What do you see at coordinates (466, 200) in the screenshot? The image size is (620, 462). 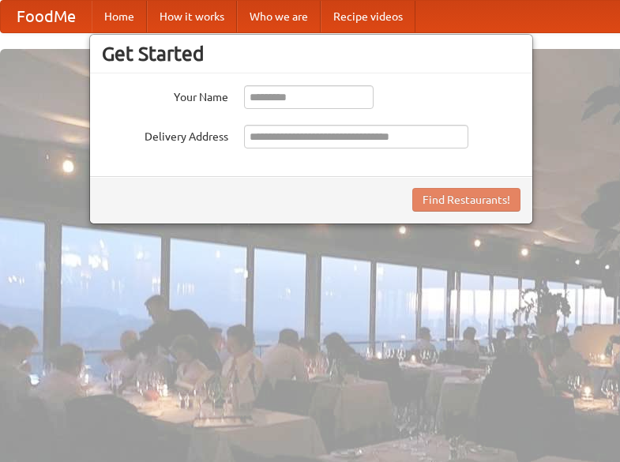 I see `button: Find Restaurants!` at bounding box center [466, 200].